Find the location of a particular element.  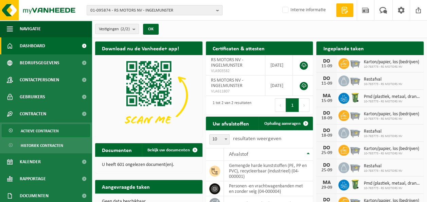

span: Ophaling aanvragen is located at coordinates (282, 123).